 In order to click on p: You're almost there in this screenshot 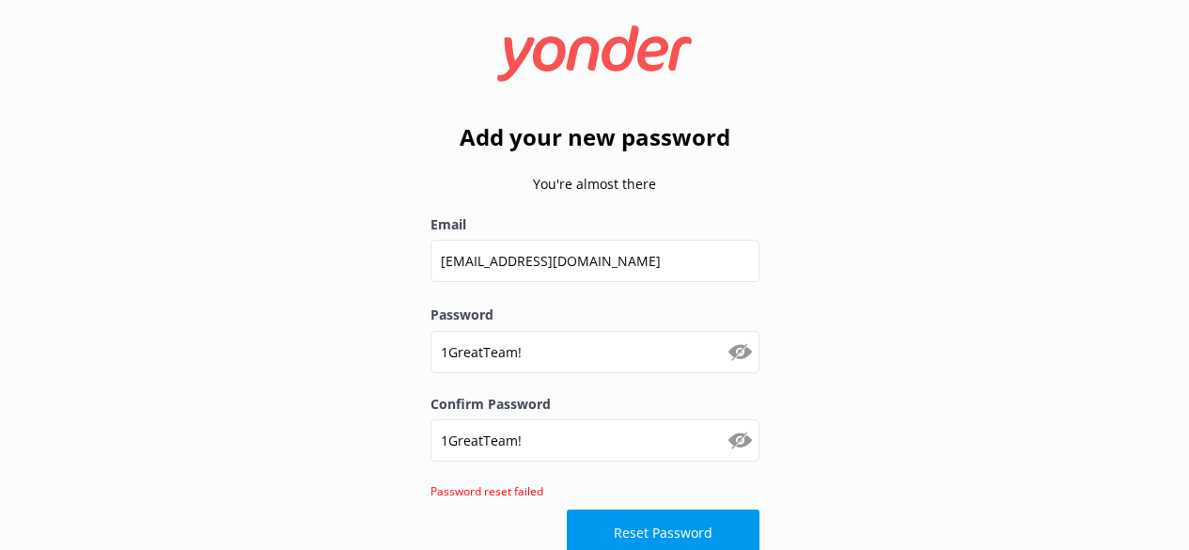, I will do `click(595, 184)`.